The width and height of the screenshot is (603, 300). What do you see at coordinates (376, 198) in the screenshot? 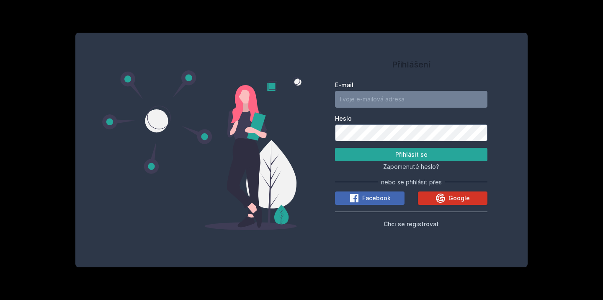
I see `span: Facebook` at bounding box center [376, 198].